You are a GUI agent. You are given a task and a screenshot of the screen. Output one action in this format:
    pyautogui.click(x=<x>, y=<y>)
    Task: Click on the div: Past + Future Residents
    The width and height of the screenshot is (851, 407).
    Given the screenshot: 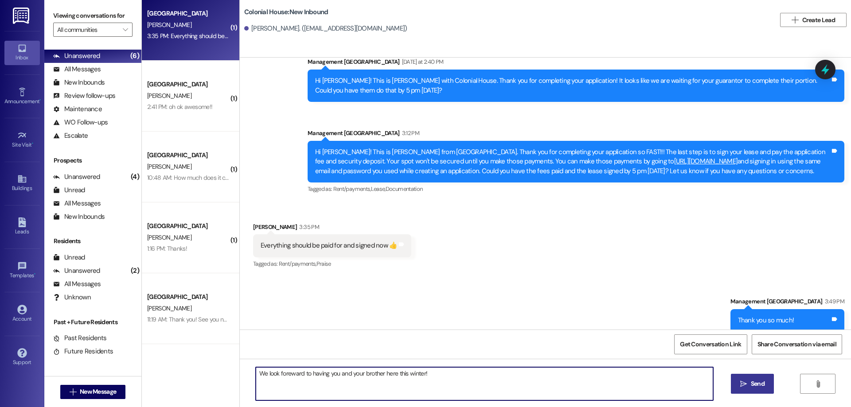 What is the action you would take?
    pyautogui.click(x=93, y=322)
    